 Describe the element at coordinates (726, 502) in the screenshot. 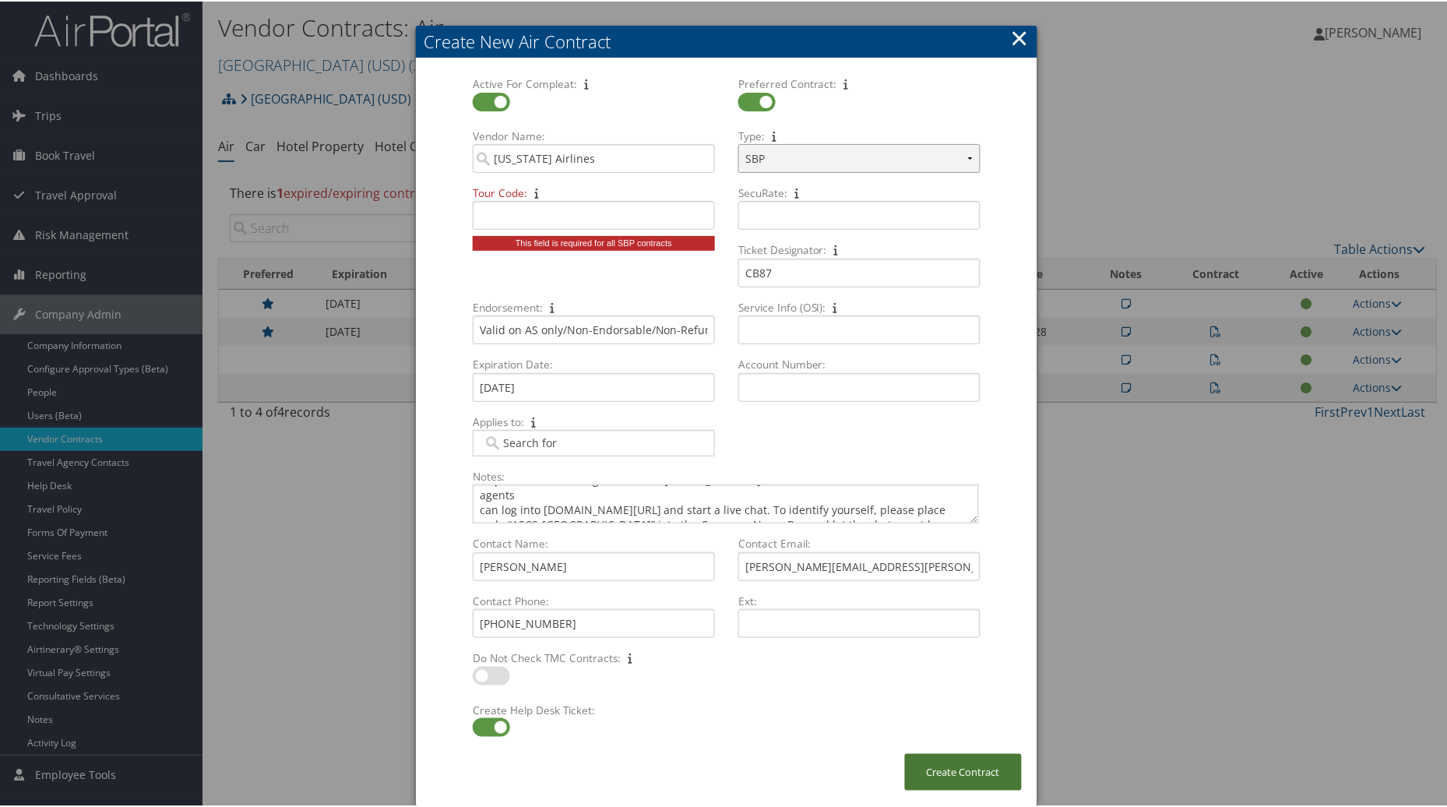

I see `textarea: Notes:` at that location.